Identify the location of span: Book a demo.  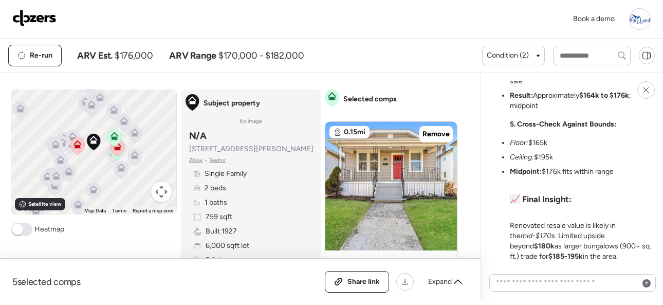
(593, 18).